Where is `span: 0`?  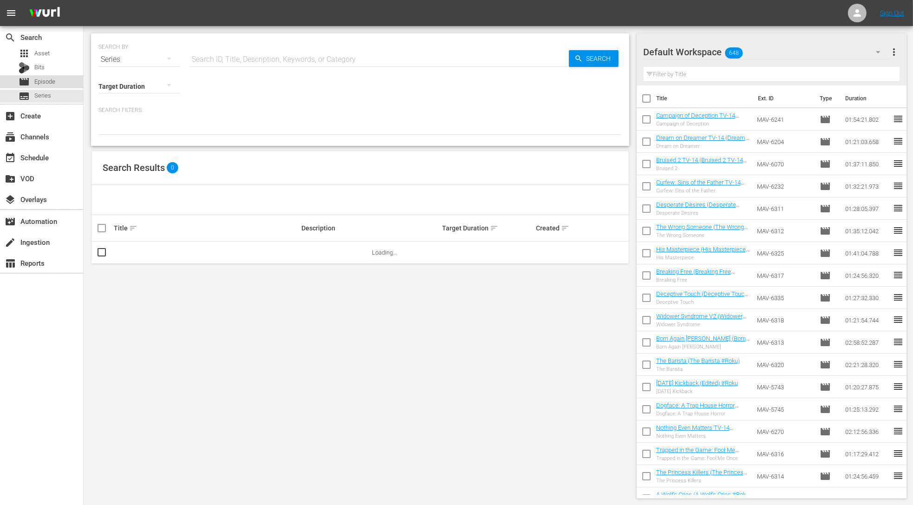 span: 0 is located at coordinates (172, 168).